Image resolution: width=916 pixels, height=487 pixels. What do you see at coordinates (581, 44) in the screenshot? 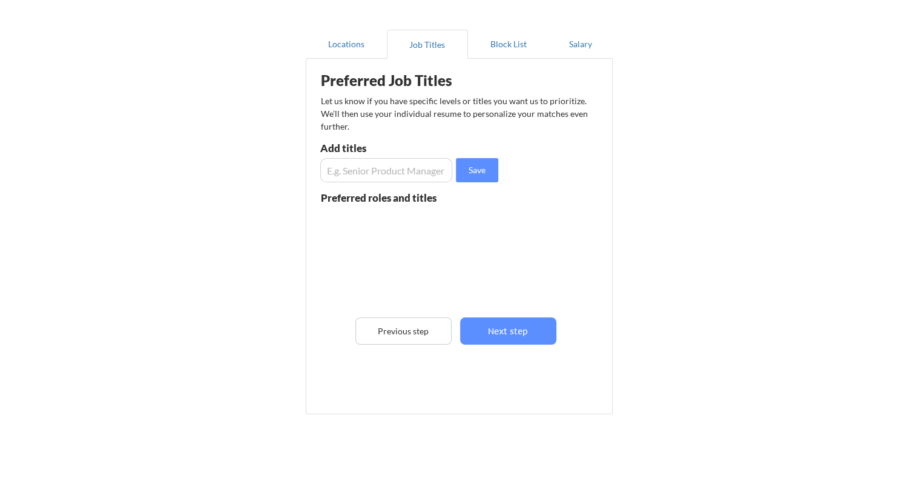
I see `button: Salary` at bounding box center [581, 44].